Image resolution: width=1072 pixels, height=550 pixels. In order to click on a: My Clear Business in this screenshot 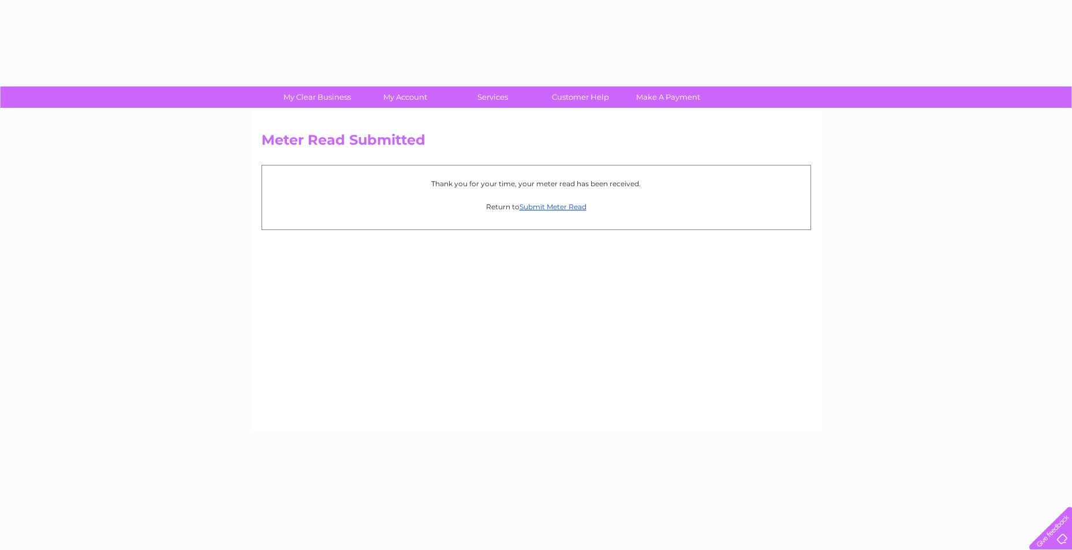, I will do `click(317, 97)`.